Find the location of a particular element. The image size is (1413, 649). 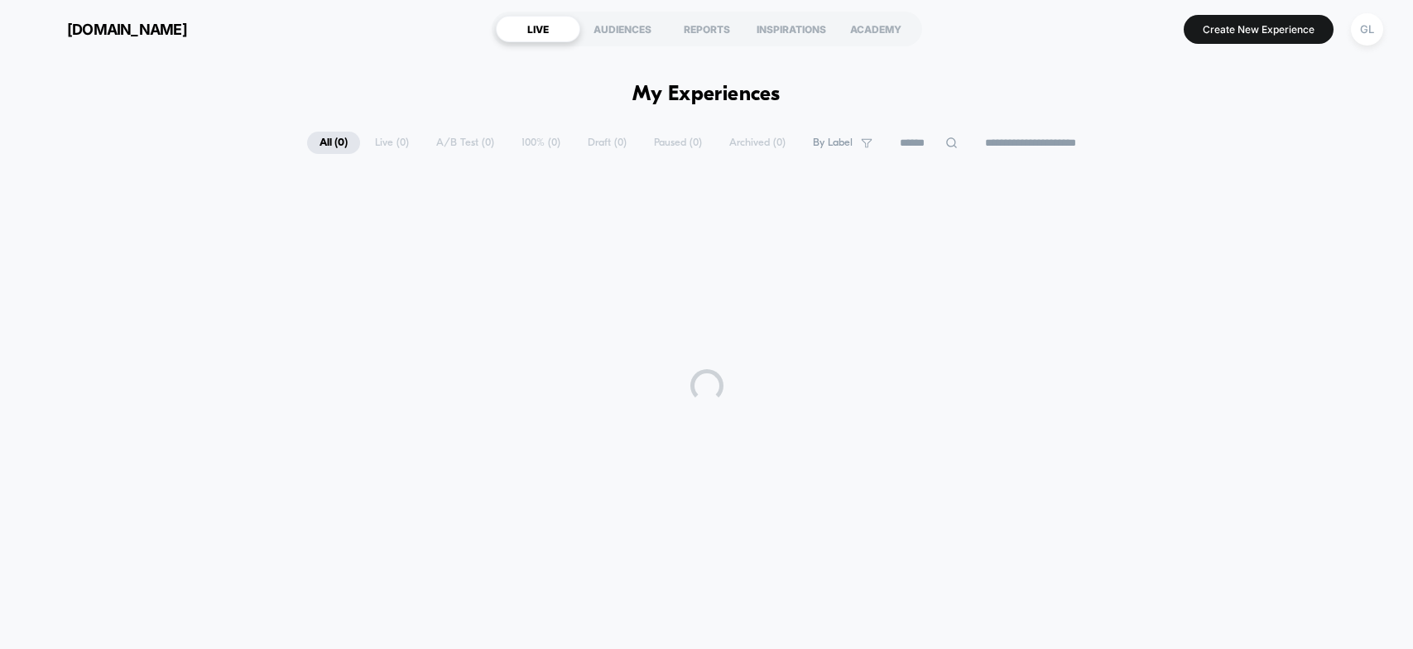

div: ACADEMY is located at coordinates (876, 29).